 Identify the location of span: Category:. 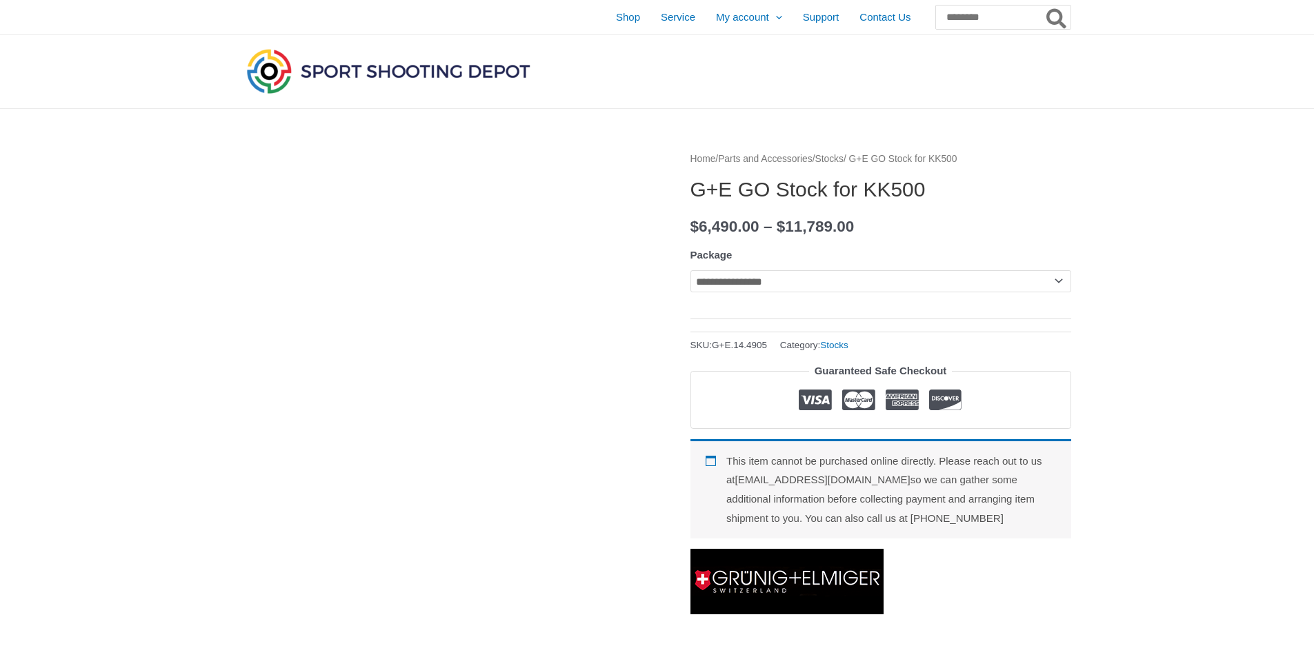
(814, 345).